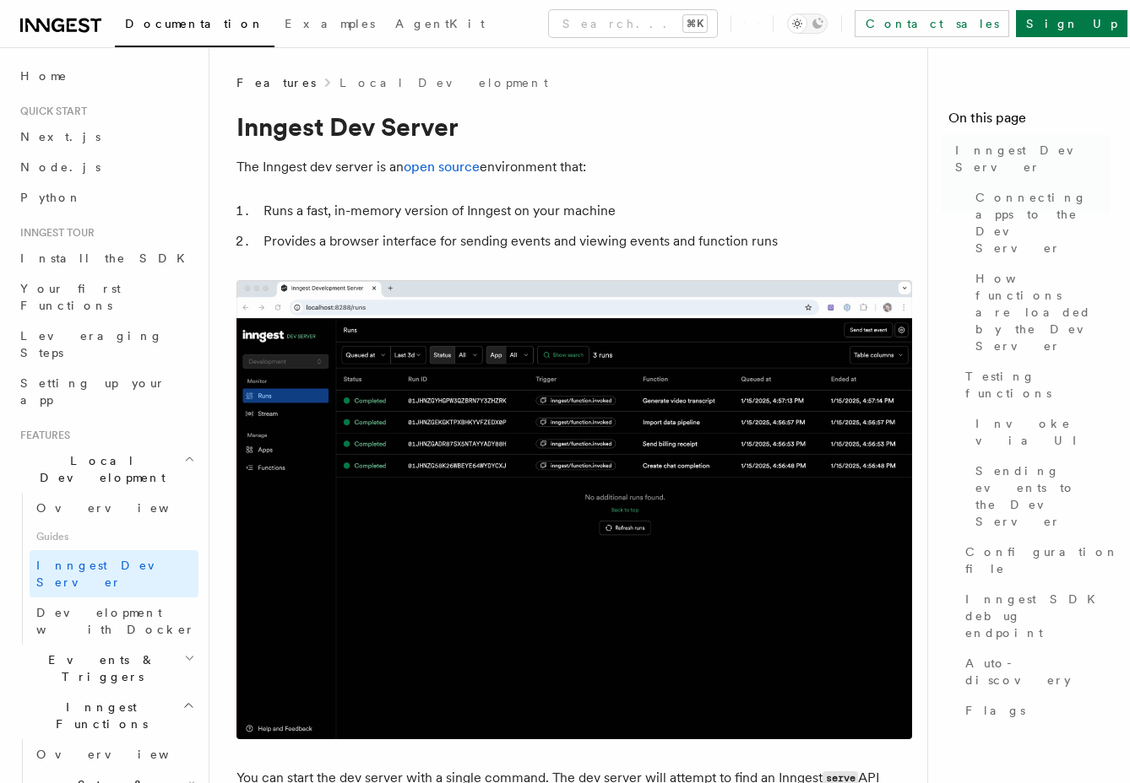  I want to click on span: Sending events to the Dev Server, so click(1042, 496).